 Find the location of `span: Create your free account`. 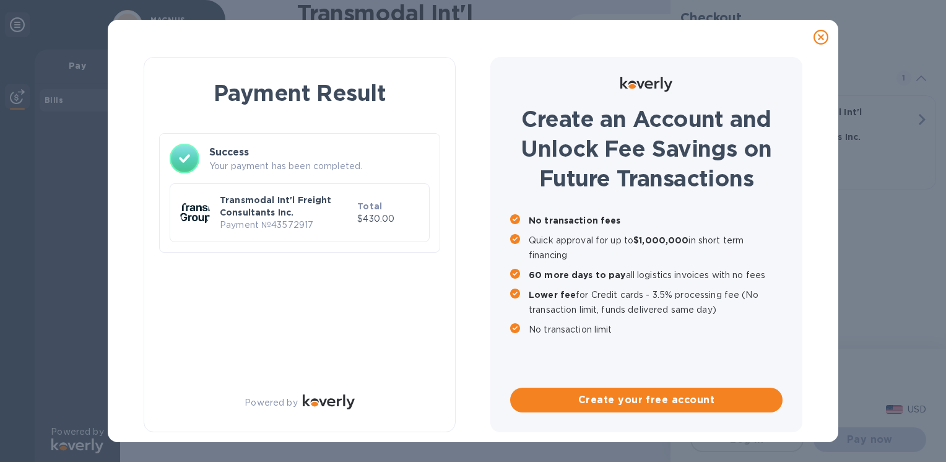

span: Create your free account is located at coordinates (647, 400).